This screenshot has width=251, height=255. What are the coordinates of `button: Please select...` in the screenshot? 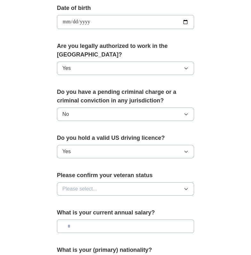 It's located at (125, 189).